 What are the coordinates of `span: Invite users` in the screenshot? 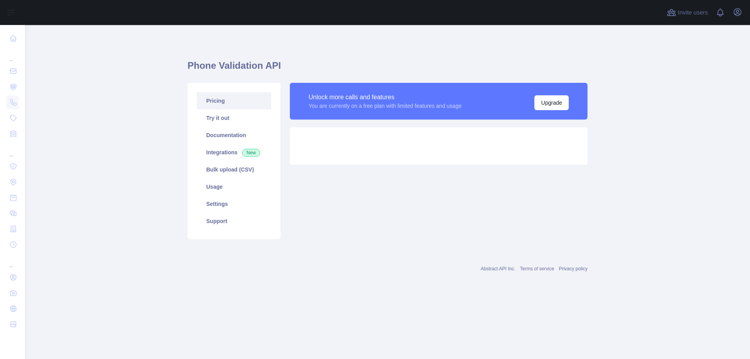 It's located at (692, 12).